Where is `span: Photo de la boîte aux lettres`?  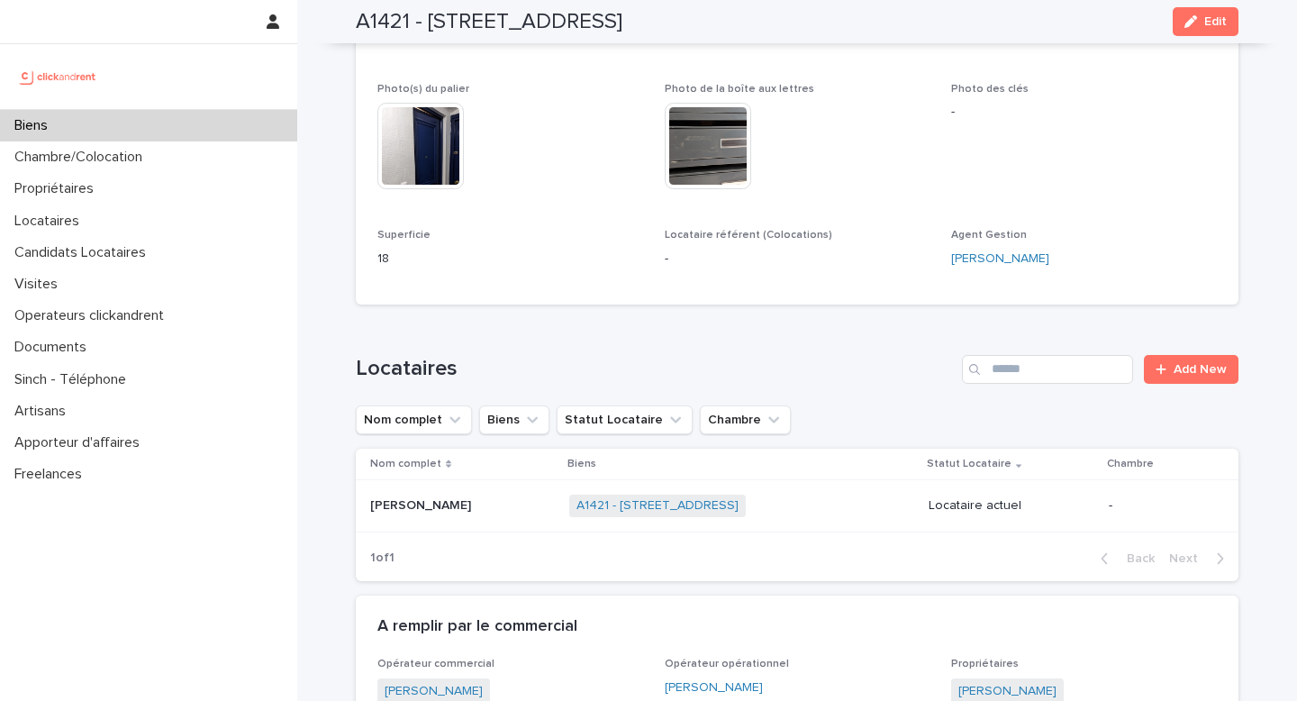 span: Photo de la boîte aux lettres is located at coordinates (740, 89).